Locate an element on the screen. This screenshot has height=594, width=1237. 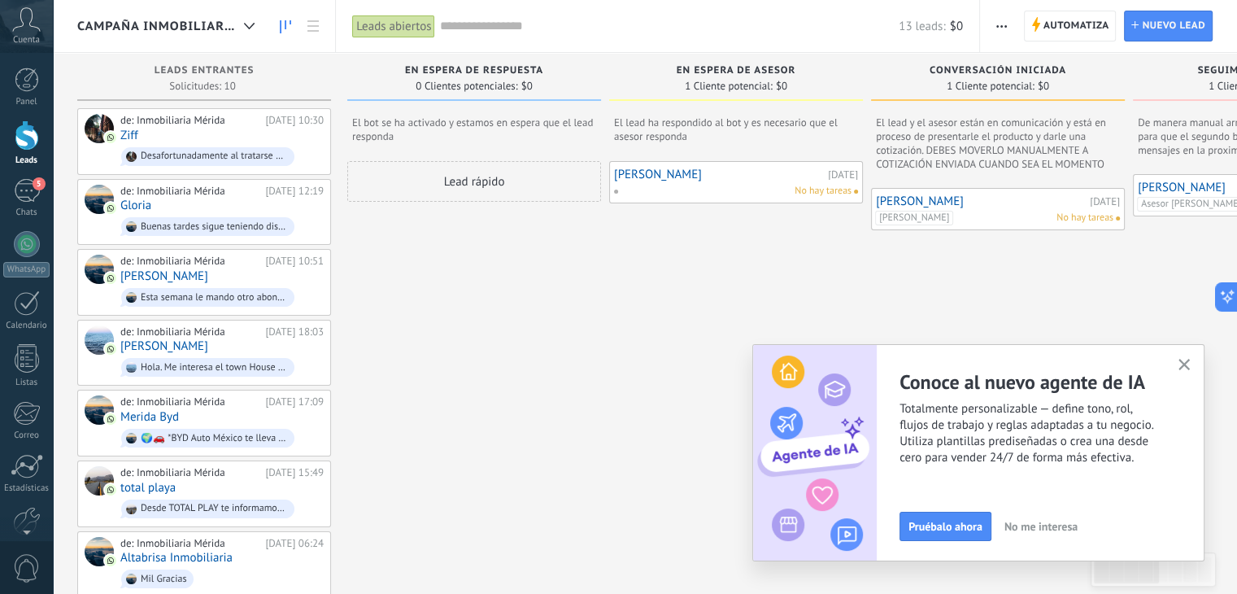
span: No me interesa is located at coordinates (1041, 526).